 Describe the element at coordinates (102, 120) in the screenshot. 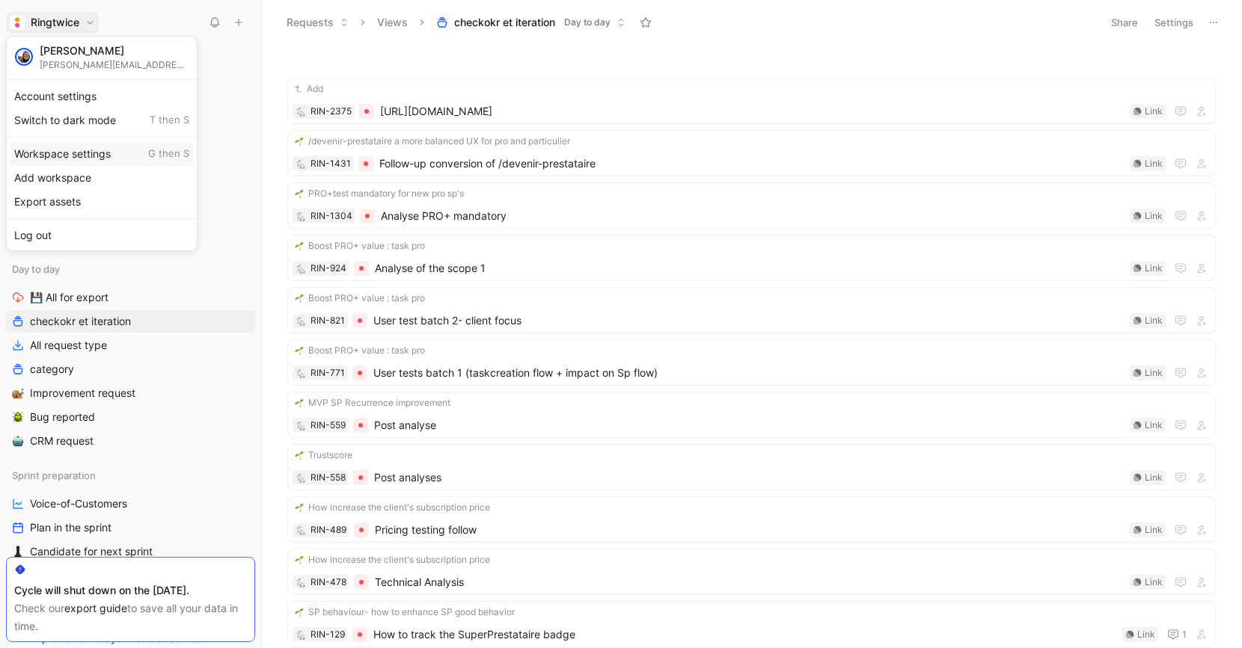

I see `div: Switch to dark mode` at that location.